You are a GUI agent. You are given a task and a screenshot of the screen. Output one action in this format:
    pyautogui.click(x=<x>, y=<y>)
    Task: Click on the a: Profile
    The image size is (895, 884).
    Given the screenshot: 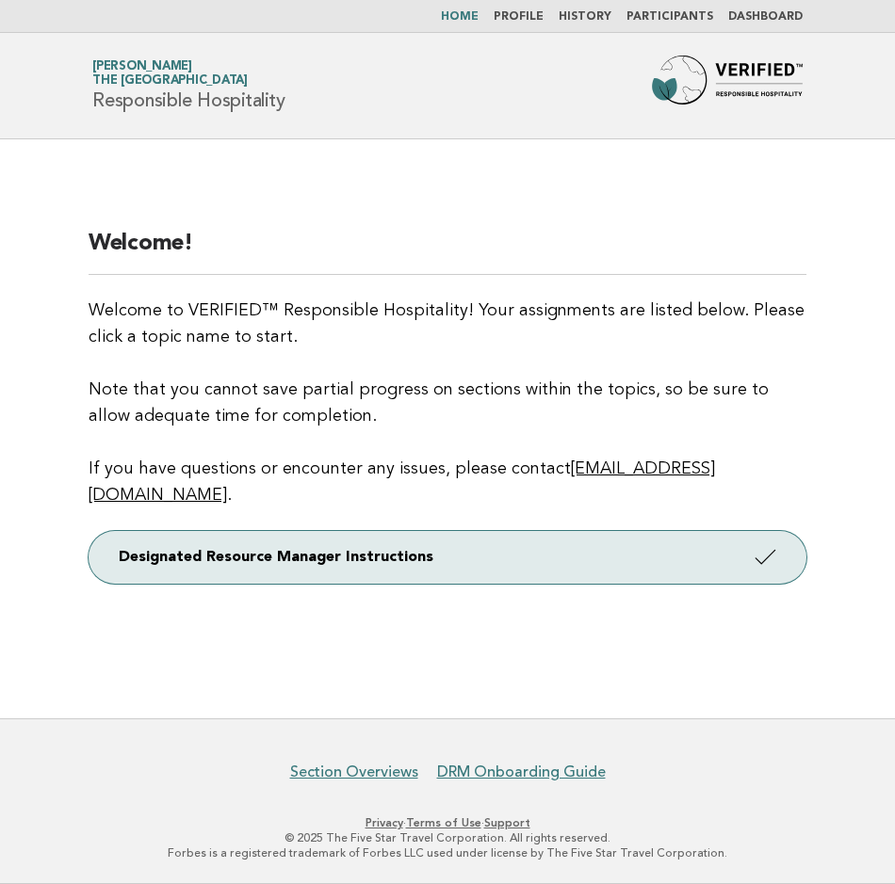 What is the action you would take?
    pyautogui.click(x=518, y=17)
    